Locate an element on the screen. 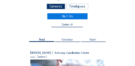 The image size is (135, 66). span: Kaart is located at coordinates (94, 40).